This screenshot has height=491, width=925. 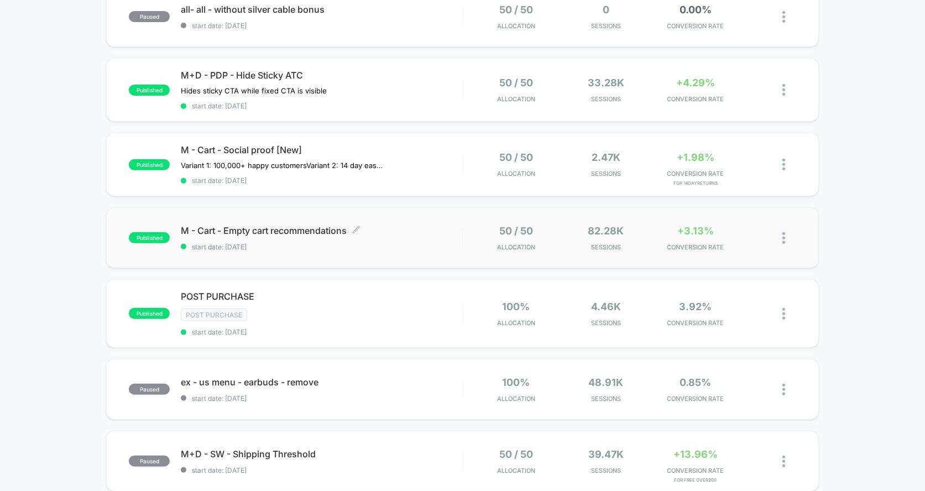 I want to click on span: 48.91k, so click(x=605, y=382).